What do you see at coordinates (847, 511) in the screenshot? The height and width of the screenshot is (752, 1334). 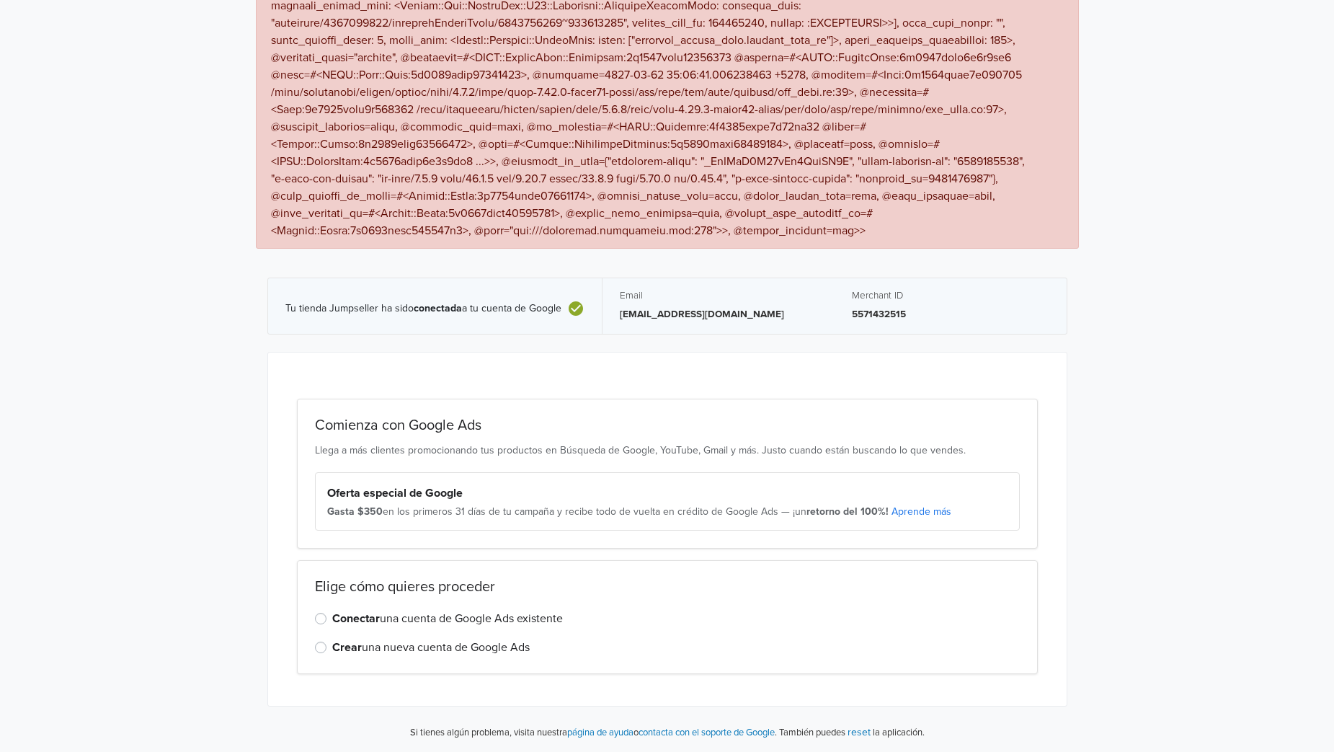 I see `strong: retorno del 100%!` at bounding box center [847, 511].